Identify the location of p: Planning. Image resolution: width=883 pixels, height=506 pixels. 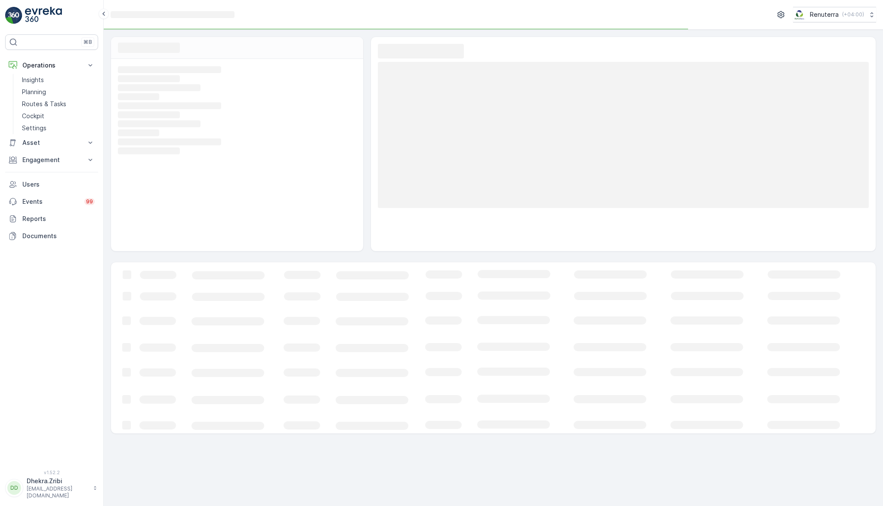
(34, 92).